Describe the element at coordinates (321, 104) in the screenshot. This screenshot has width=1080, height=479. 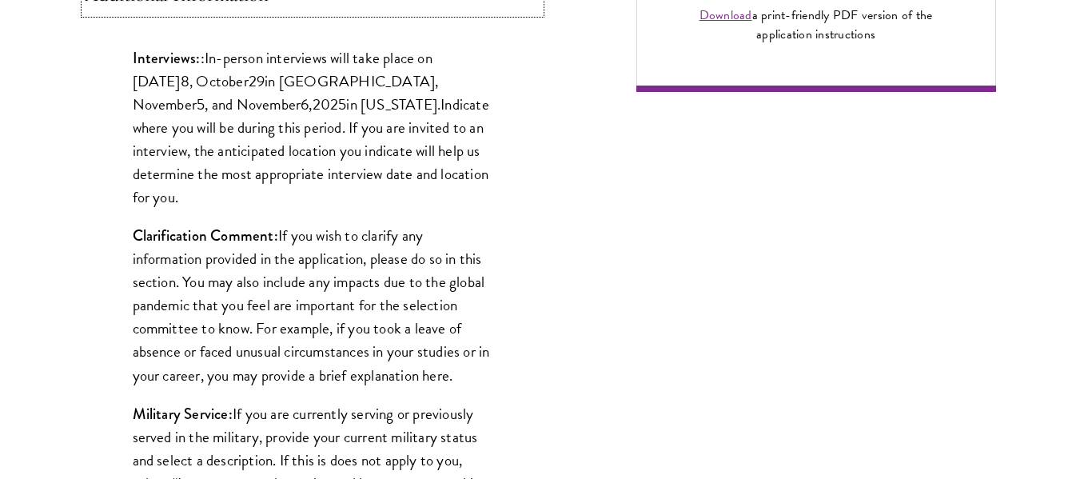
I see `span: 20` at that location.